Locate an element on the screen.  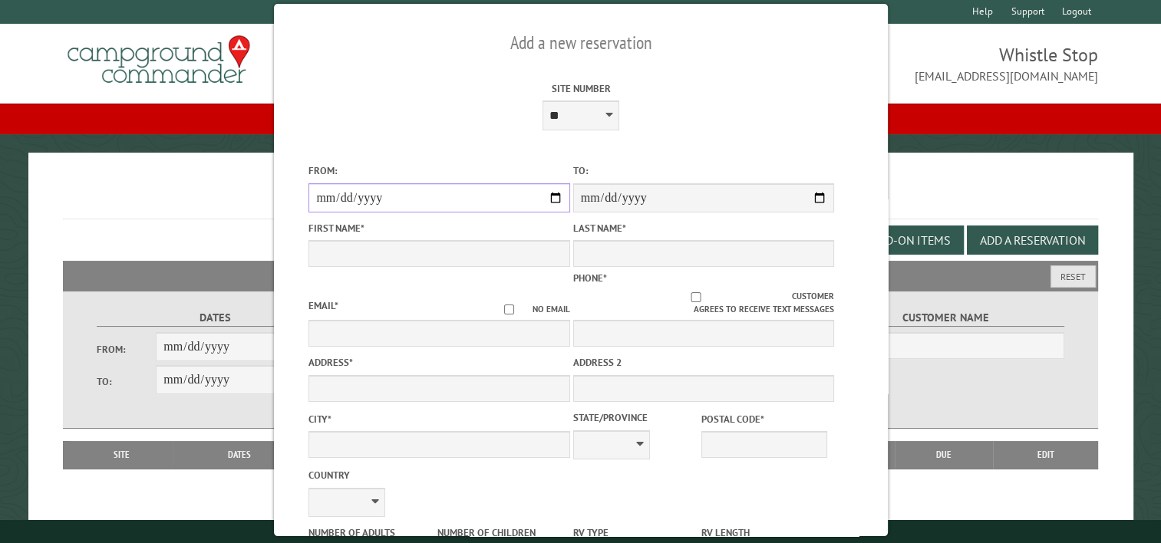
label: Address 2 is located at coordinates (703, 362).